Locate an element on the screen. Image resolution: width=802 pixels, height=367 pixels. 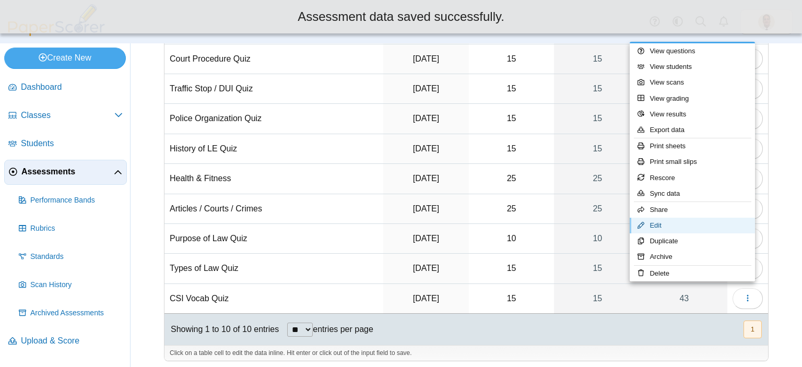
a: Rescore is located at coordinates (692, 178).